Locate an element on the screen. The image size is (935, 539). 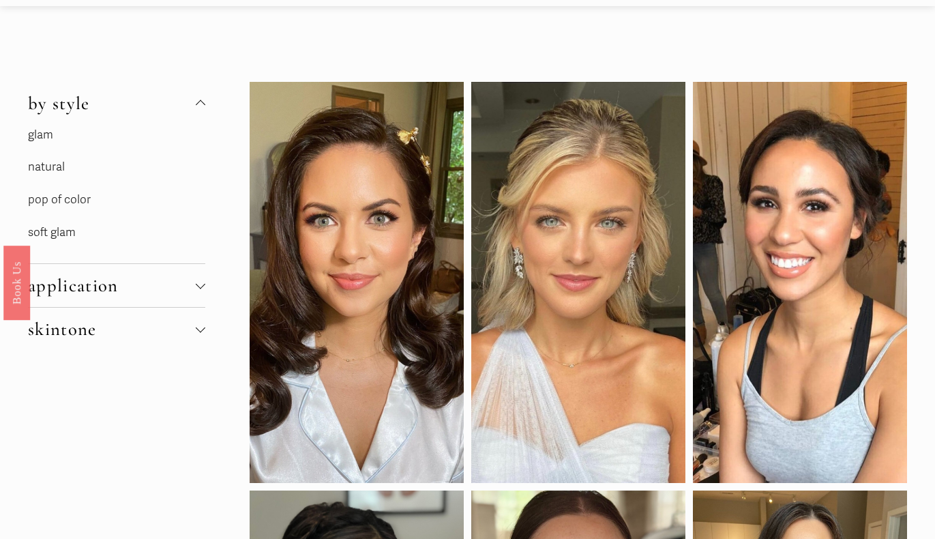
button: by style is located at coordinates (117, 103).